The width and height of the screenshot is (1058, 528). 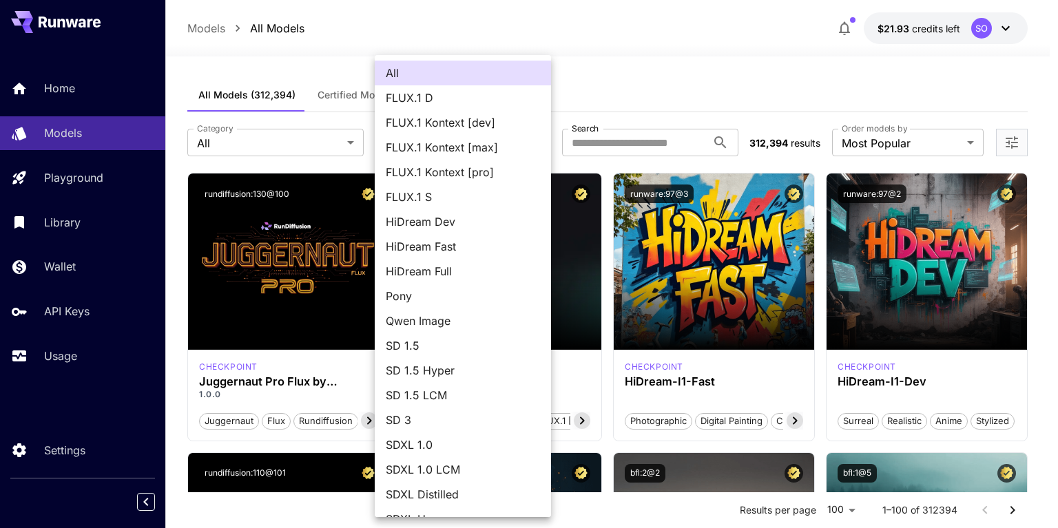 What do you see at coordinates (463, 123) in the screenshot?
I see `span: FLUX.1 Kontext [dev]` at bounding box center [463, 123].